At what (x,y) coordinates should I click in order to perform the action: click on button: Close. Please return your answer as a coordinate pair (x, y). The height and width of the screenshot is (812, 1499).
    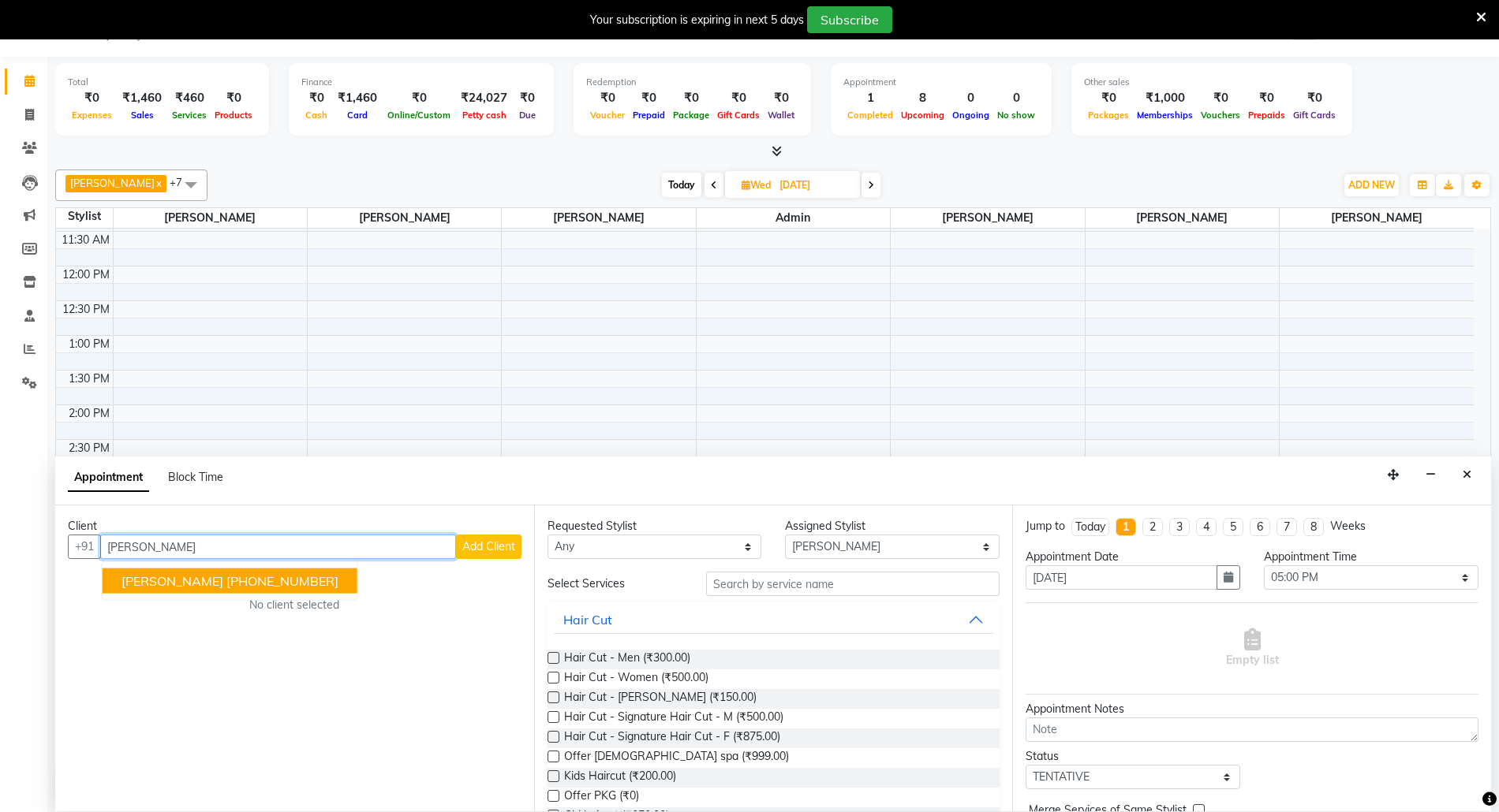
    Looking at the image, I should click on (1466, 475).